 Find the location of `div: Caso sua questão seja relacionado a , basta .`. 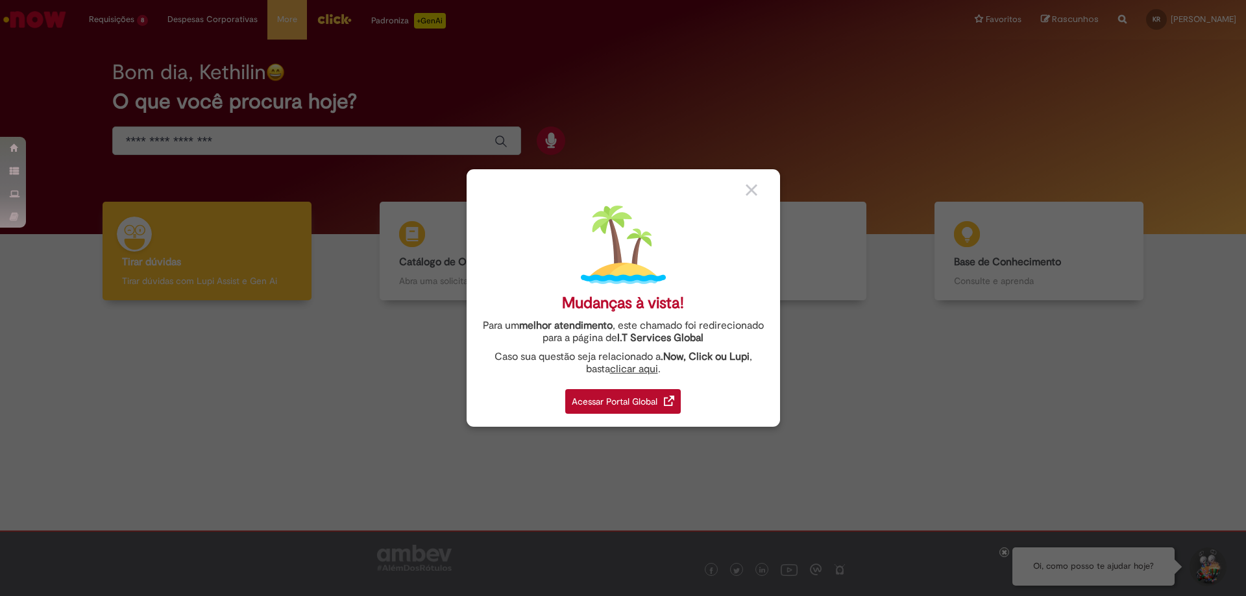

div: Caso sua questão seja relacionado a , basta . is located at coordinates (623, 363).